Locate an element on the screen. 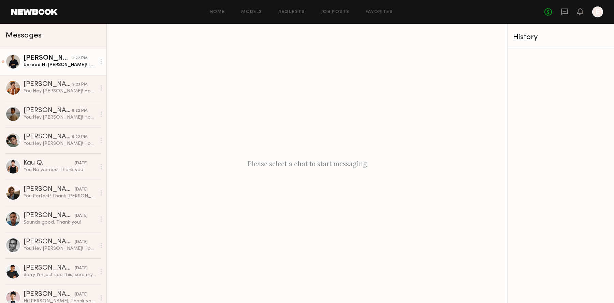 This screenshot has height=303, width=614. div: Kau Q. is located at coordinates (49, 163).